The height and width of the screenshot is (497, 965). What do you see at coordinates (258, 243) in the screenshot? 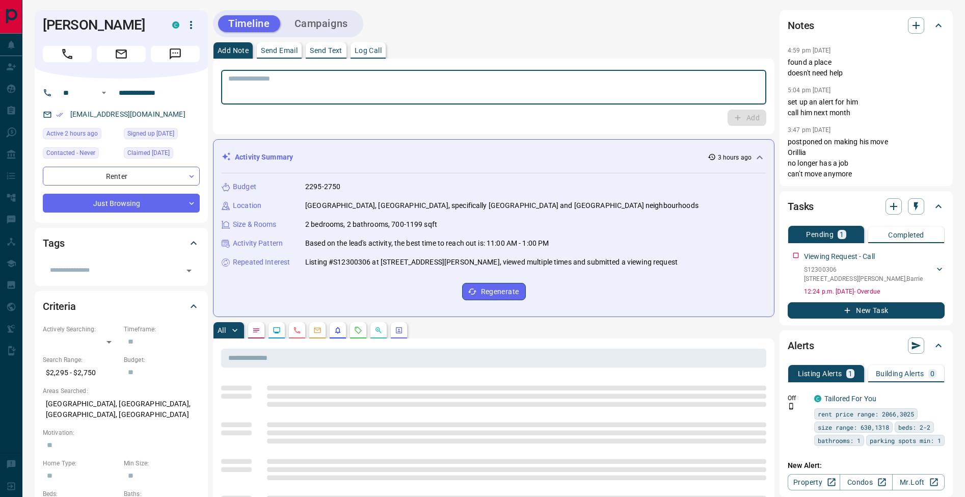
I see `p: Activity Pattern` at bounding box center [258, 243].